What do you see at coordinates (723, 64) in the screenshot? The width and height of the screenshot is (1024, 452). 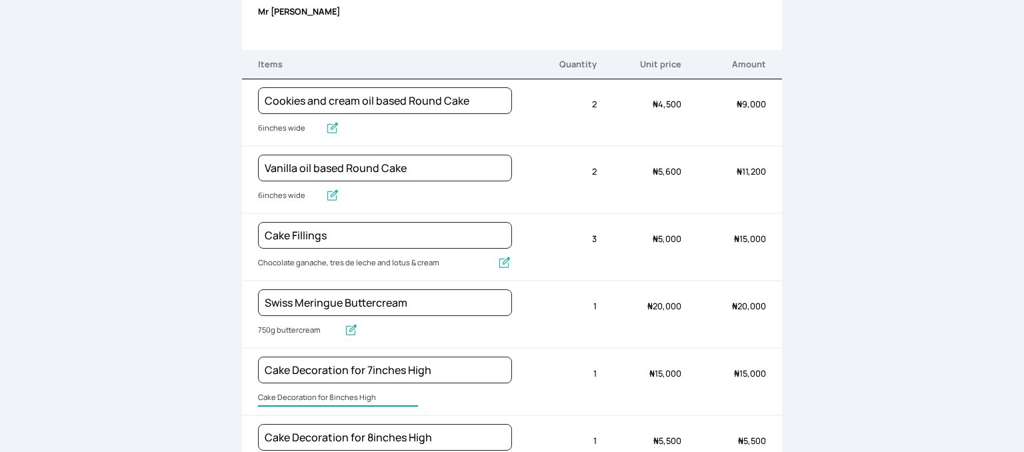 I see `p: Amount` at bounding box center [723, 64].